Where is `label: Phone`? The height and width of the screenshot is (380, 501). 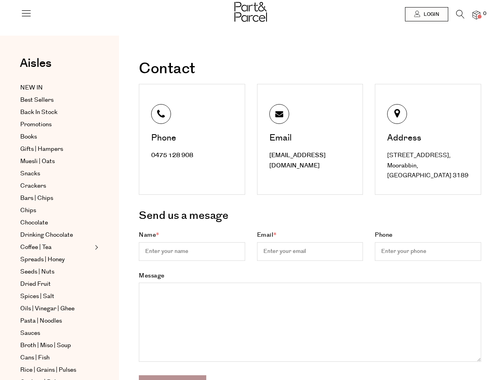 label: Phone is located at coordinates (428, 246).